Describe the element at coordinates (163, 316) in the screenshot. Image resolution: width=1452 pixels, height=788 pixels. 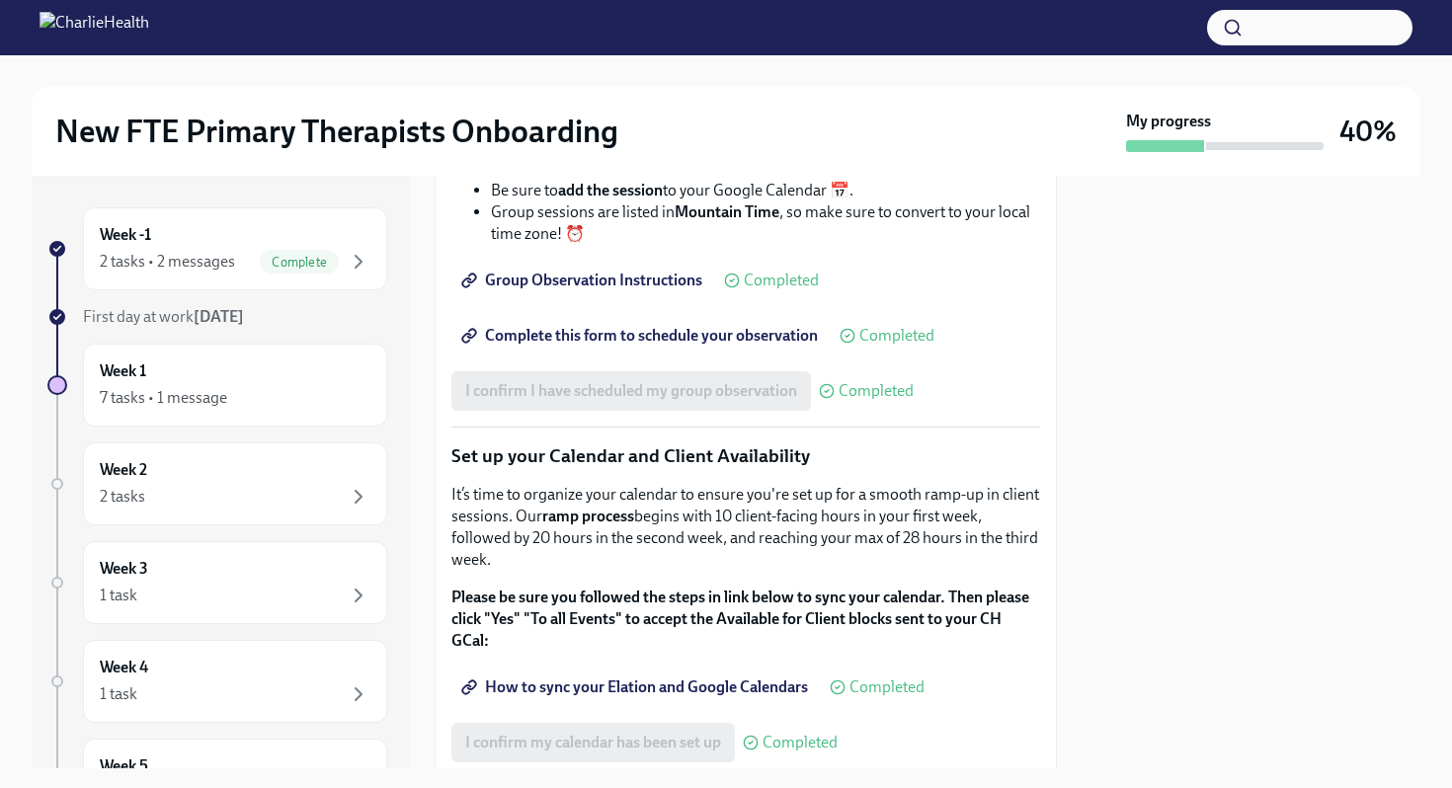
I see `span: First day at work` at that location.